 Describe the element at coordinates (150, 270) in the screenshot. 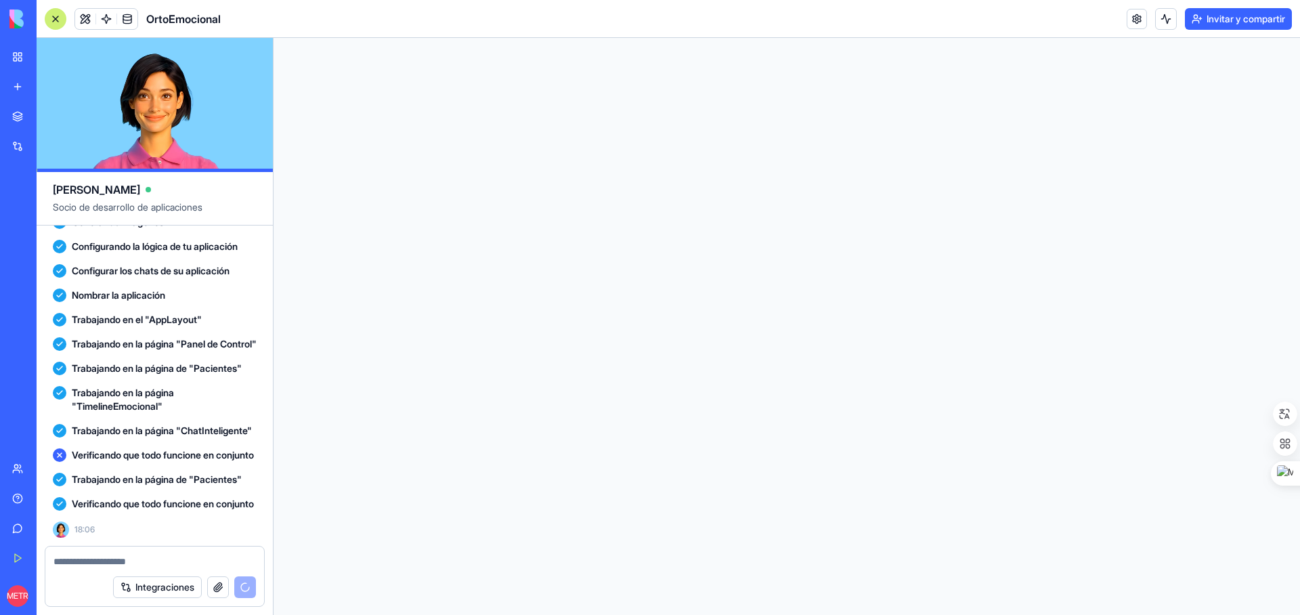

I see `font: Configurar los chats de su aplicación` at that location.